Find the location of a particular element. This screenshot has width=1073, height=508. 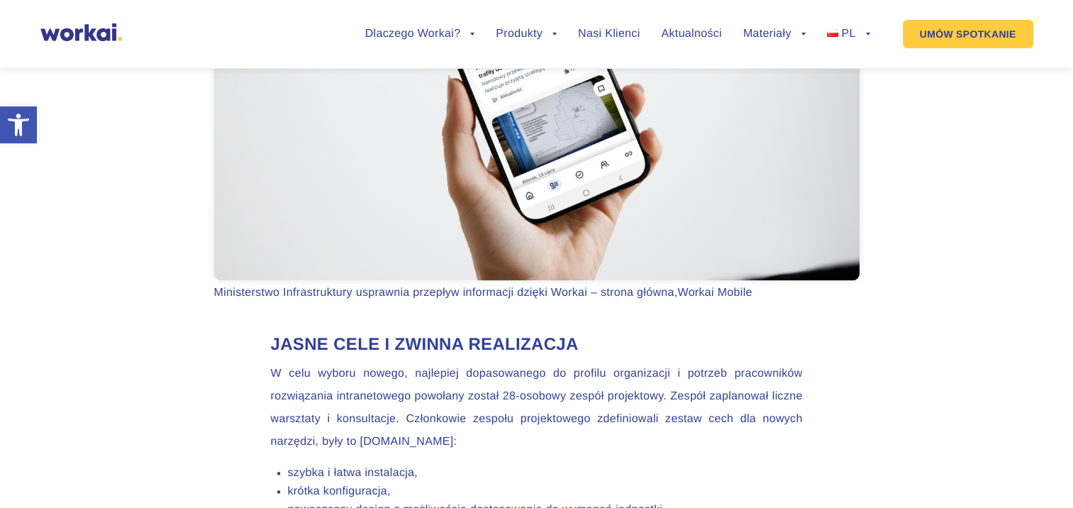

a: Workai Mobile is located at coordinates (714, 292).